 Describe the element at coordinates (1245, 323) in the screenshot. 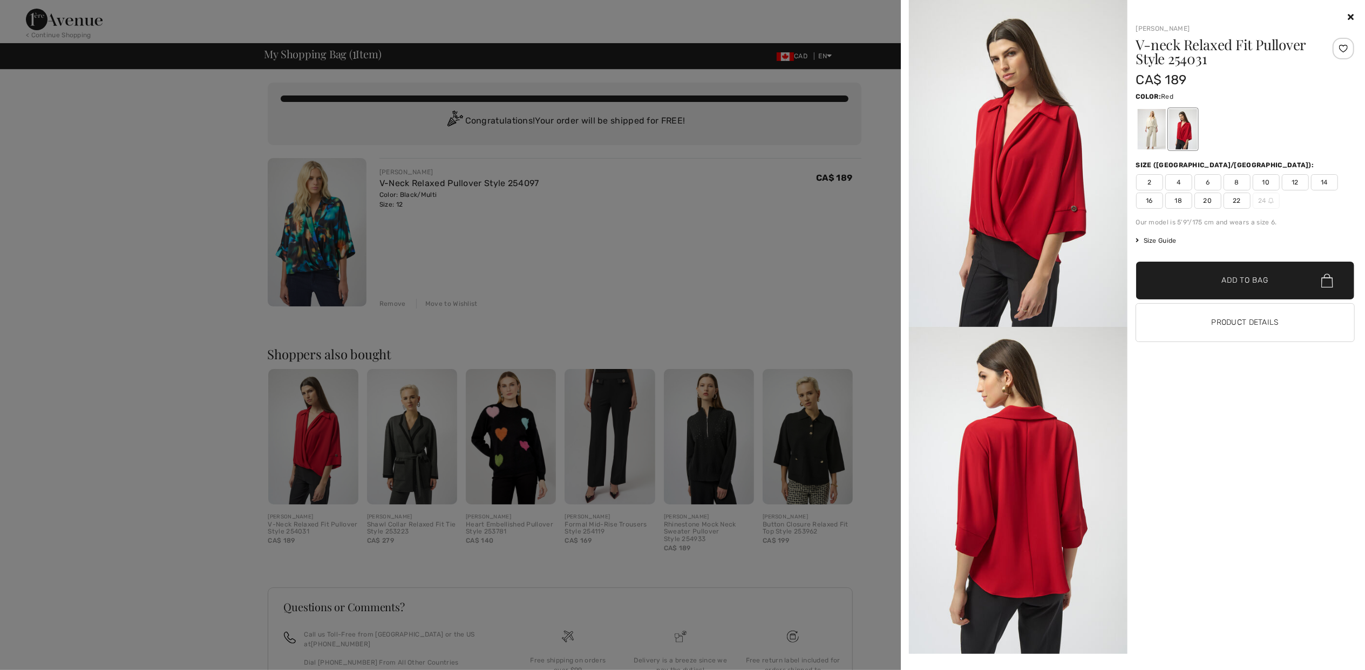

I see `button: Product Details` at that location.